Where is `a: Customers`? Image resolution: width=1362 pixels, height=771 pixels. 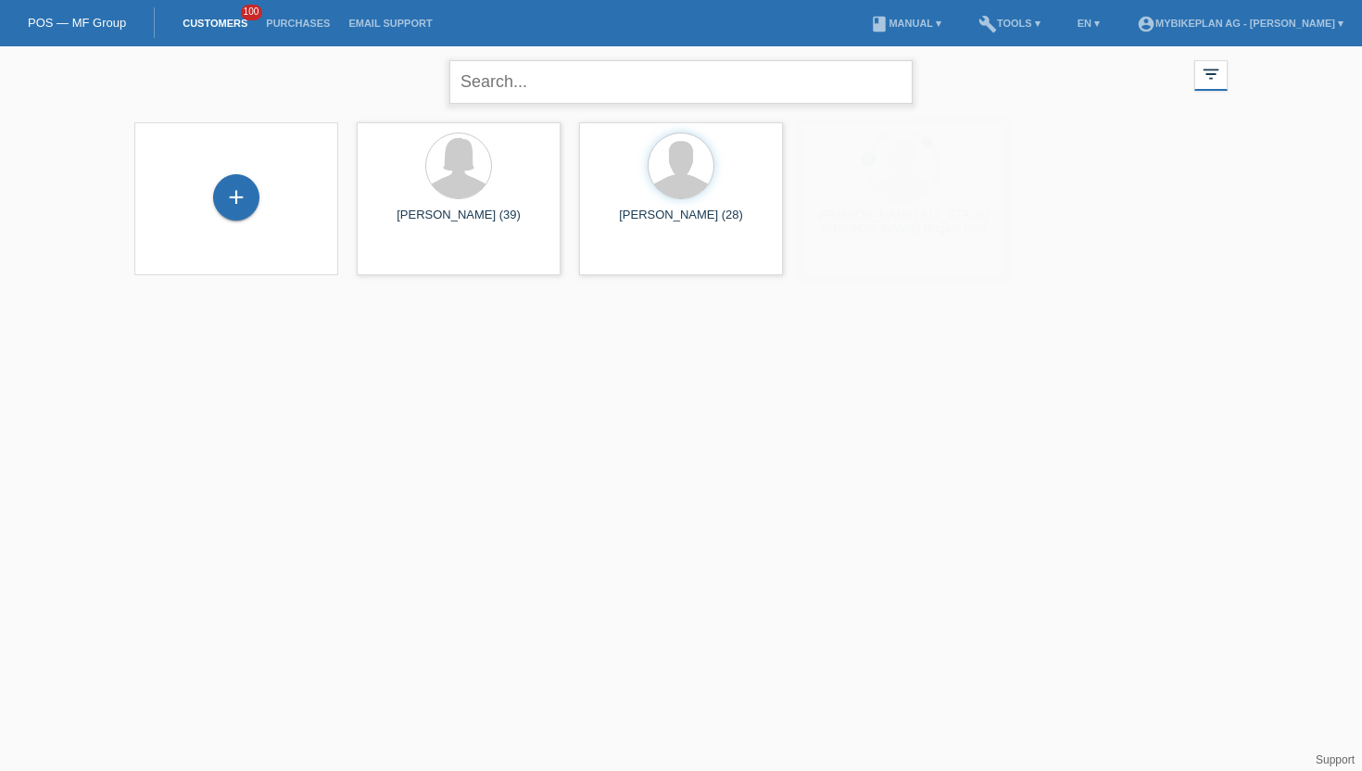
a: Customers is located at coordinates (215, 23).